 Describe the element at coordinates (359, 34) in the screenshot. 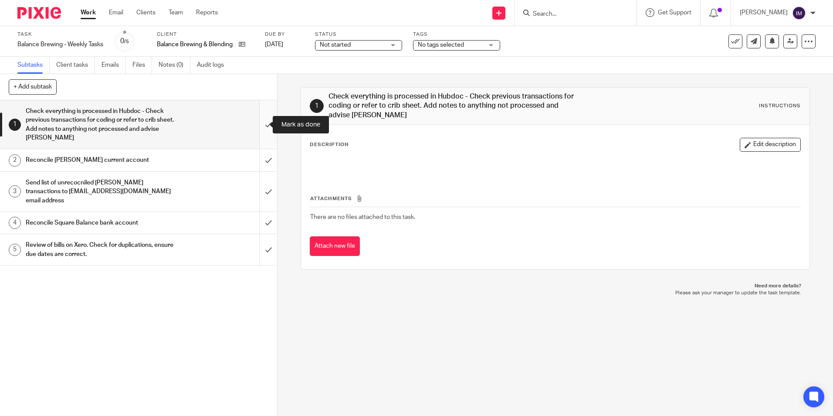

I see `label: Status` at that location.